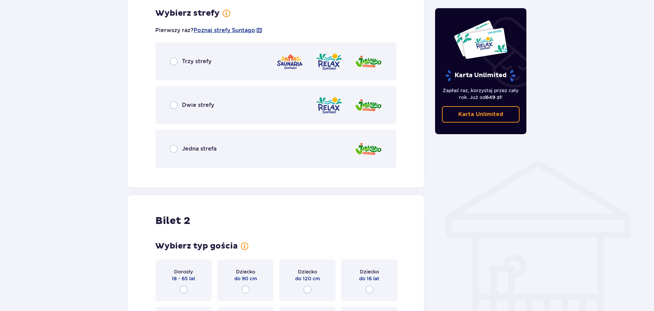 The width and height of the screenshot is (654, 311). I want to click on span: 649 zł, so click(493, 97).